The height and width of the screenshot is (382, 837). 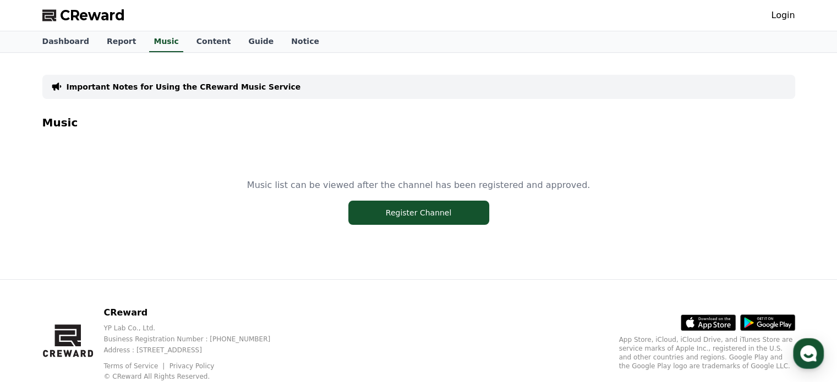 I want to click on a: Content, so click(x=213, y=42).